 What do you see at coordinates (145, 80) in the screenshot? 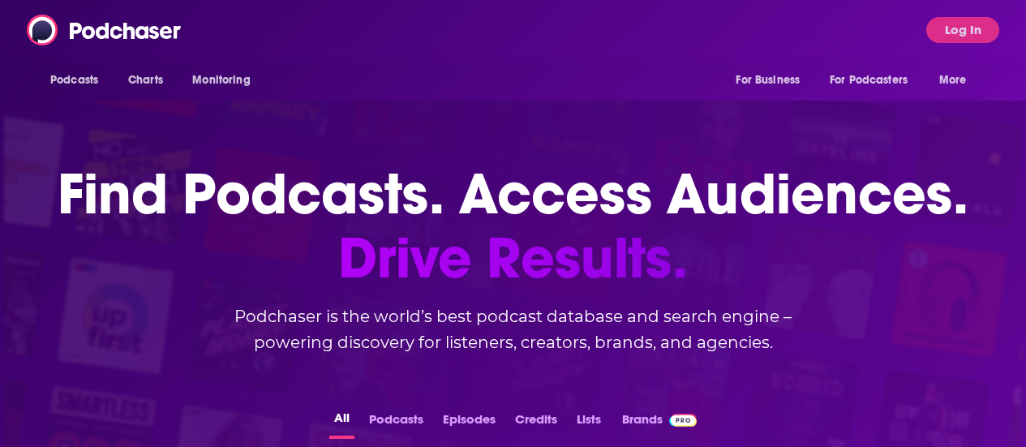
I see `span: Charts` at bounding box center [145, 80].